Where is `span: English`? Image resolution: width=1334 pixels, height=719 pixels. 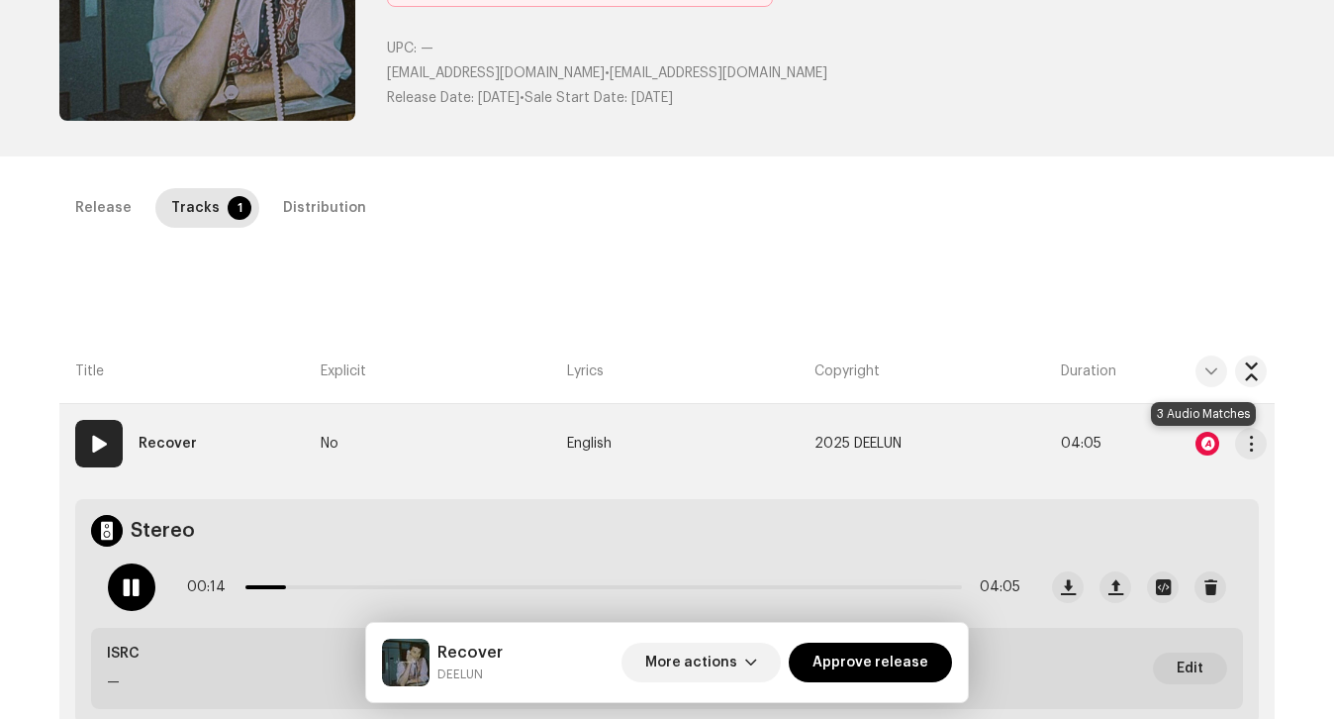
span: English is located at coordinates (589, 443).